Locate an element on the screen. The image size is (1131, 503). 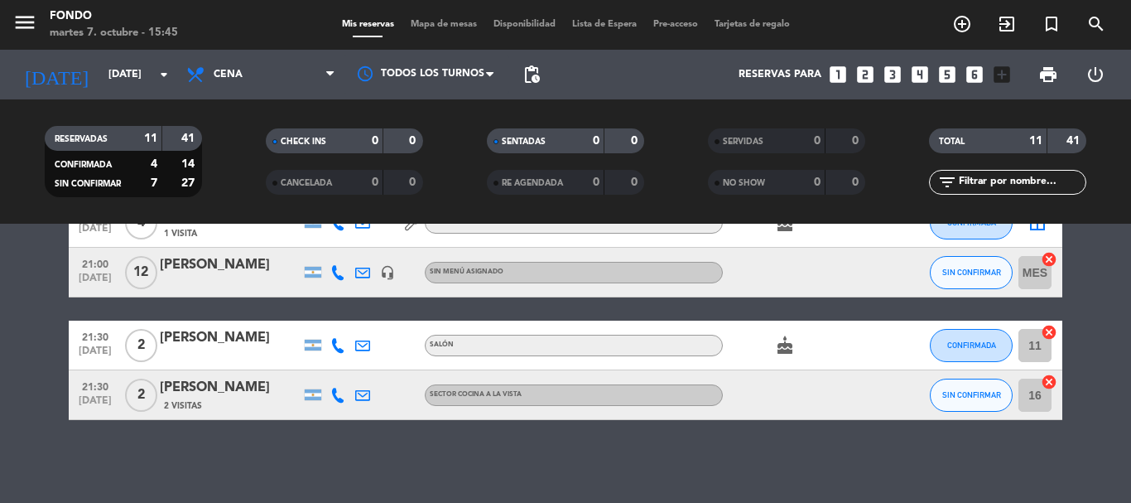
span: CHECK INS is located at coordinates (303, 142).